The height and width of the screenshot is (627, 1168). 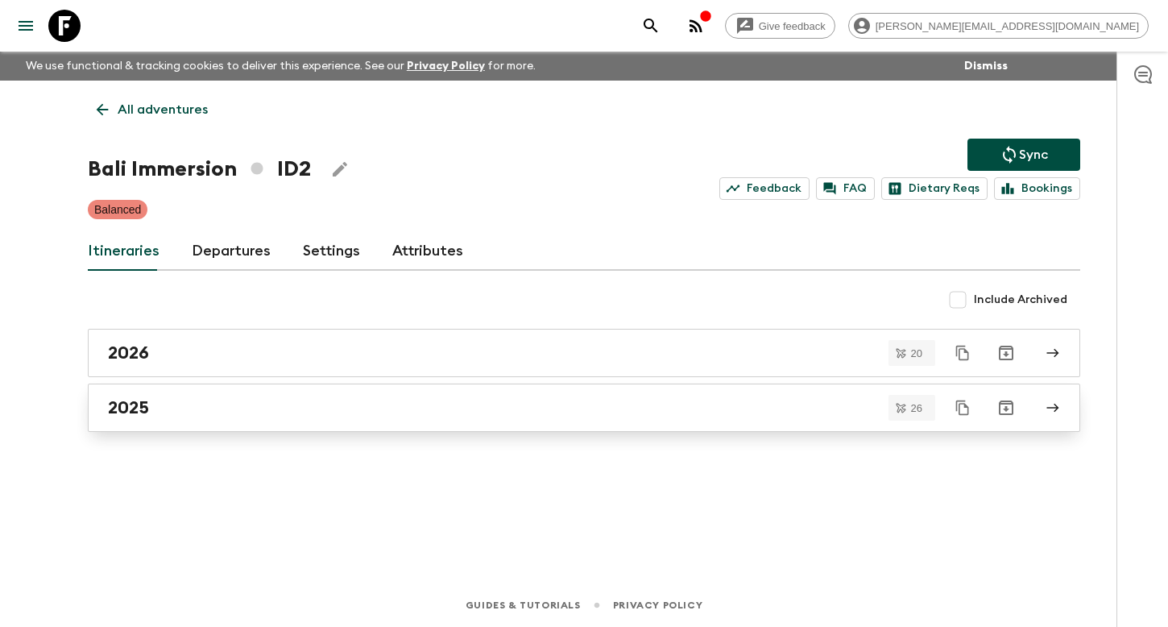 What do you see at coordinates (123, 251) in the screenshot?
I see `a: Itineraries` at bounding box center [123, 251].